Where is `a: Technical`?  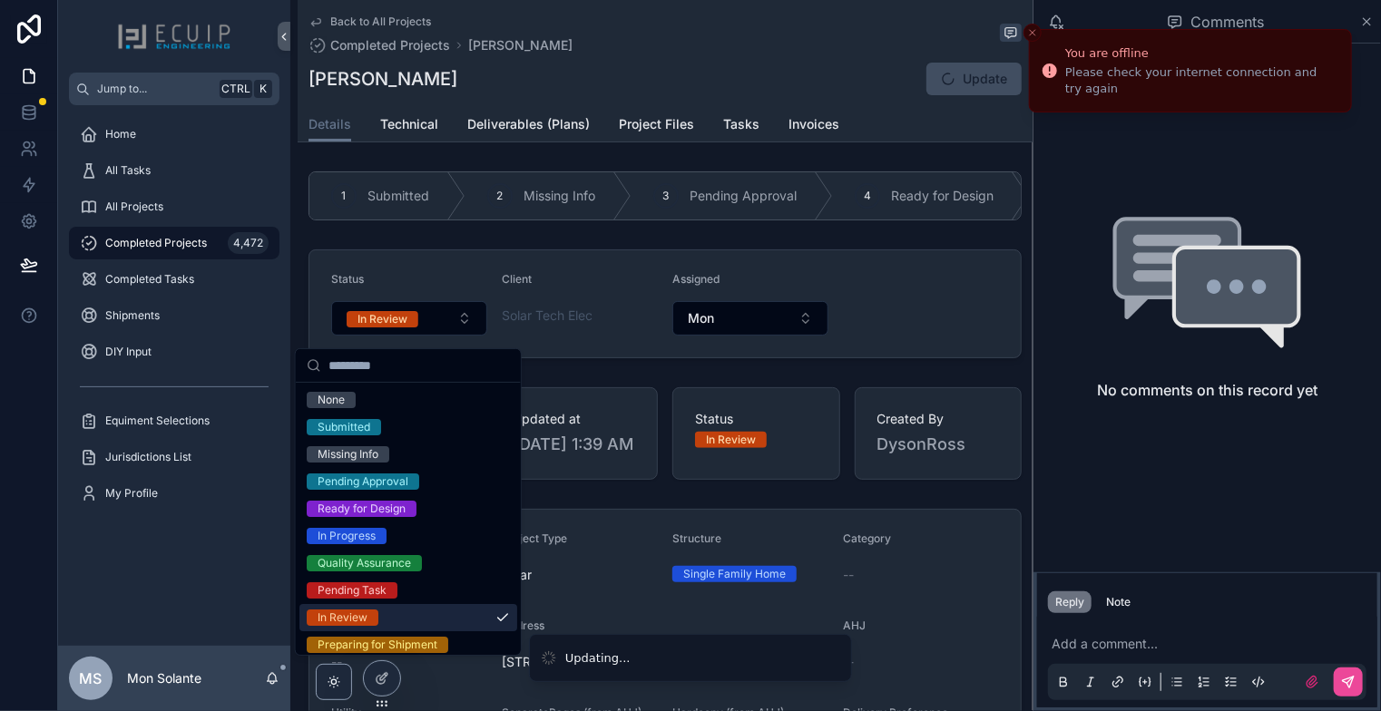
a: Technical is located at coordinates (409, 126).